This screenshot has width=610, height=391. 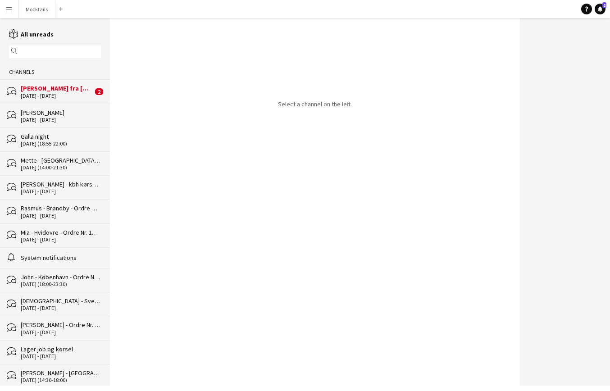 I want to click on div: Rasmus - Brøndby - Ordre Nr. 16259, so click(x=61, y=208).